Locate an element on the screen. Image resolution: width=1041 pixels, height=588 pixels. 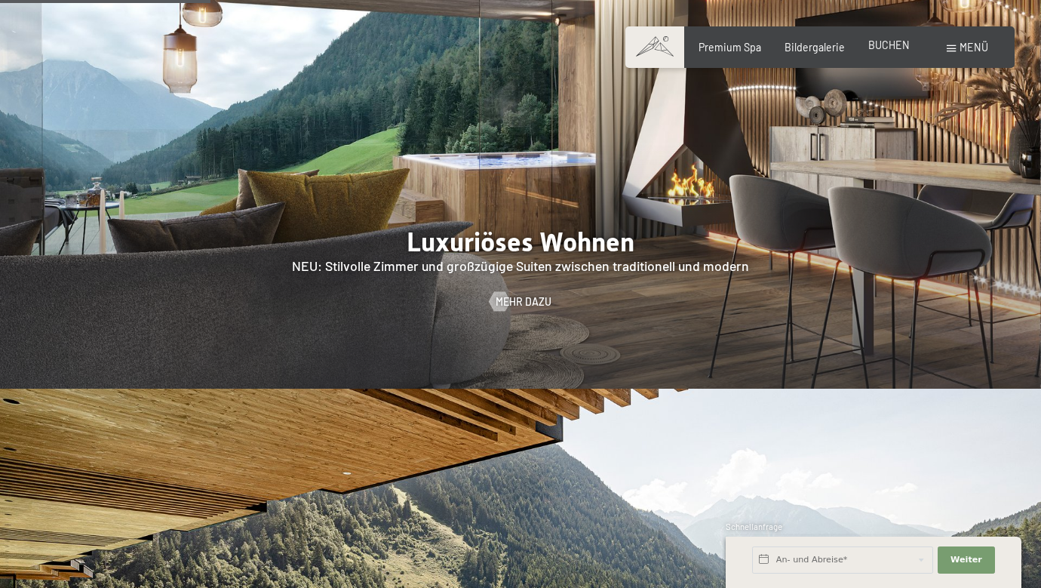
span: Weiter is located at coordinates (967, 560).